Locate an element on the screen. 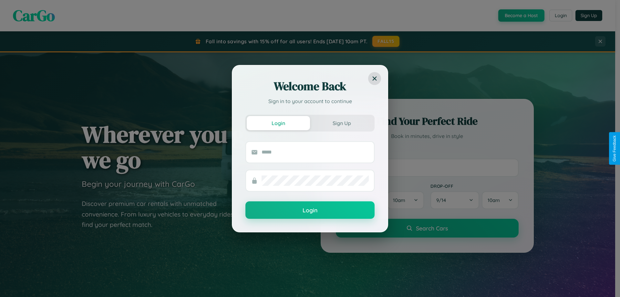 The height and width of the screenshot is (297, 620). div: Give Feedback is located at coordinates (614, 148).